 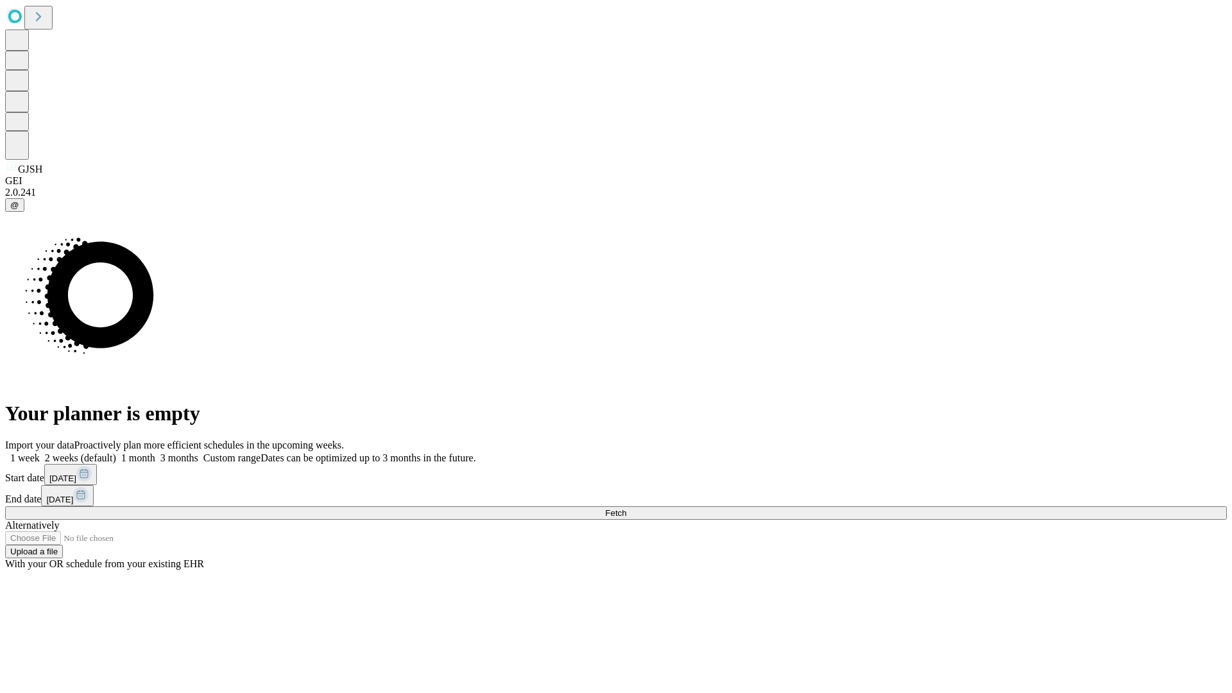 What do you see at coordinates (616, 474) in the screenshot?
I see `div: Start date` at bounding box center [616, 474].